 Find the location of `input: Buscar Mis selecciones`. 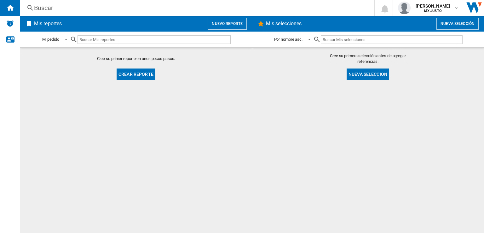

input: Buscar Mis selecciones is located at coordinates (392, 39).